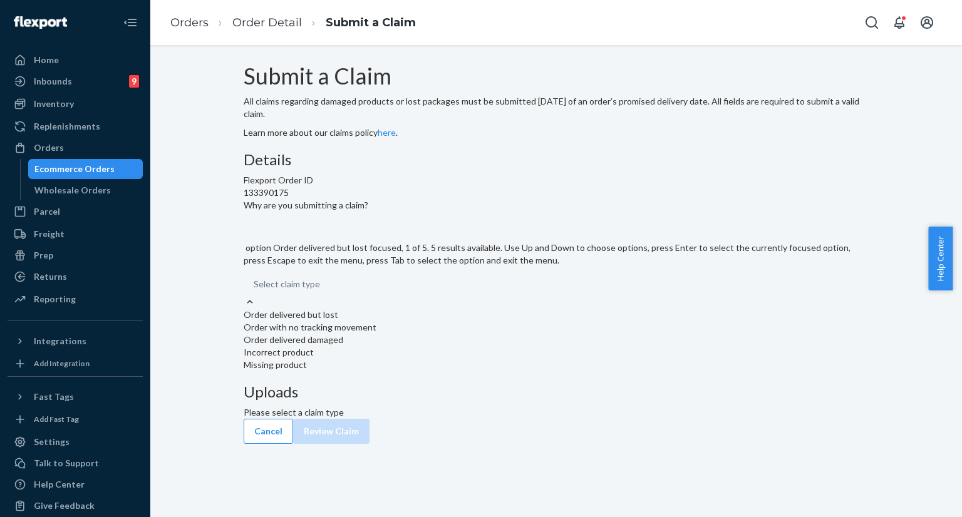 This screenshot has width=962, height=517. I want to click on div: Freight, so click(49, 234).